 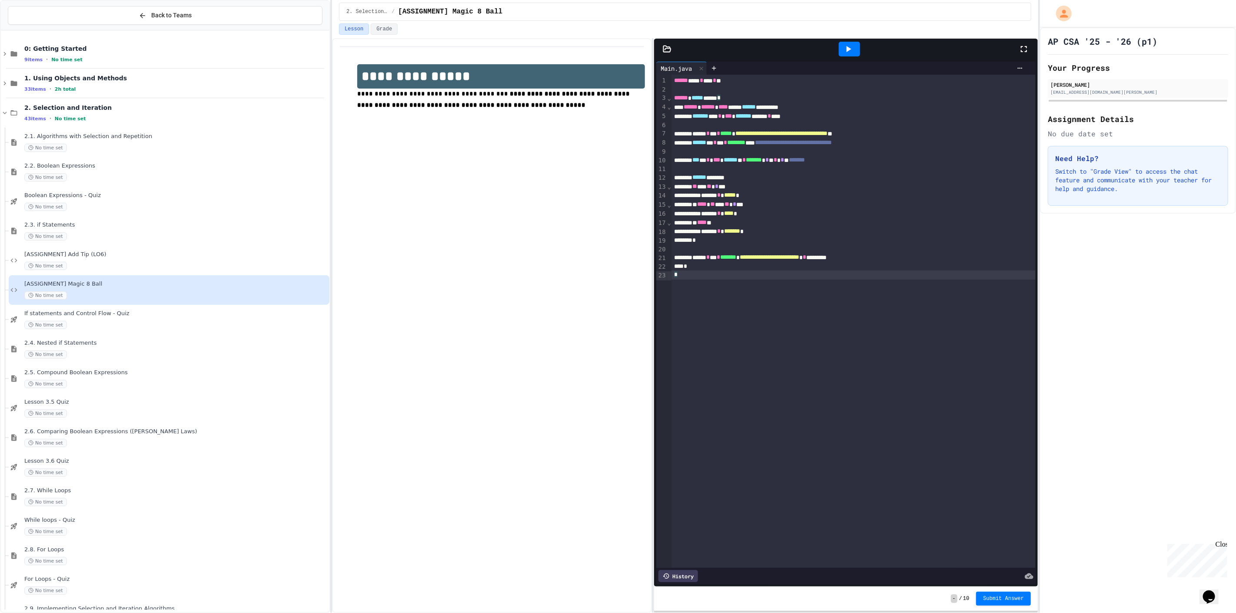 What do you see at coordinates (176, 609) in the screenshot?
I see `span: 2.9. Implementing Selection and Iteration Algorithms` at bounding box center [176, 609].